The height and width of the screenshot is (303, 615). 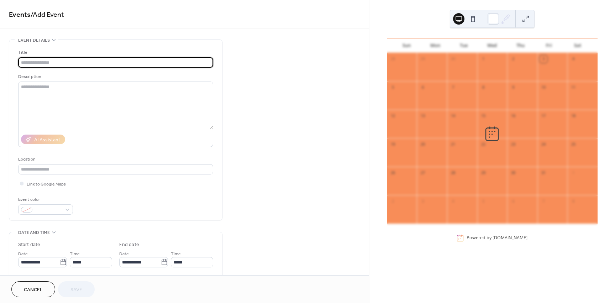 What do you see at coordinates (521, 46) in the screenshot?
I see `div: Thu` at bounding box center [521, 46].